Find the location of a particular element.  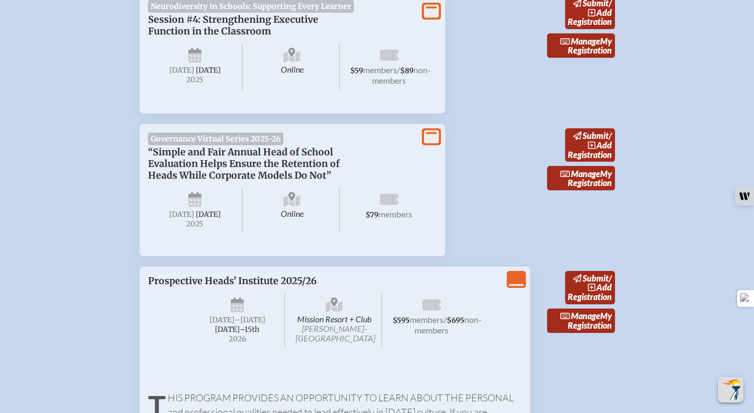

span: 2026 is located at coordinates (238, 339).